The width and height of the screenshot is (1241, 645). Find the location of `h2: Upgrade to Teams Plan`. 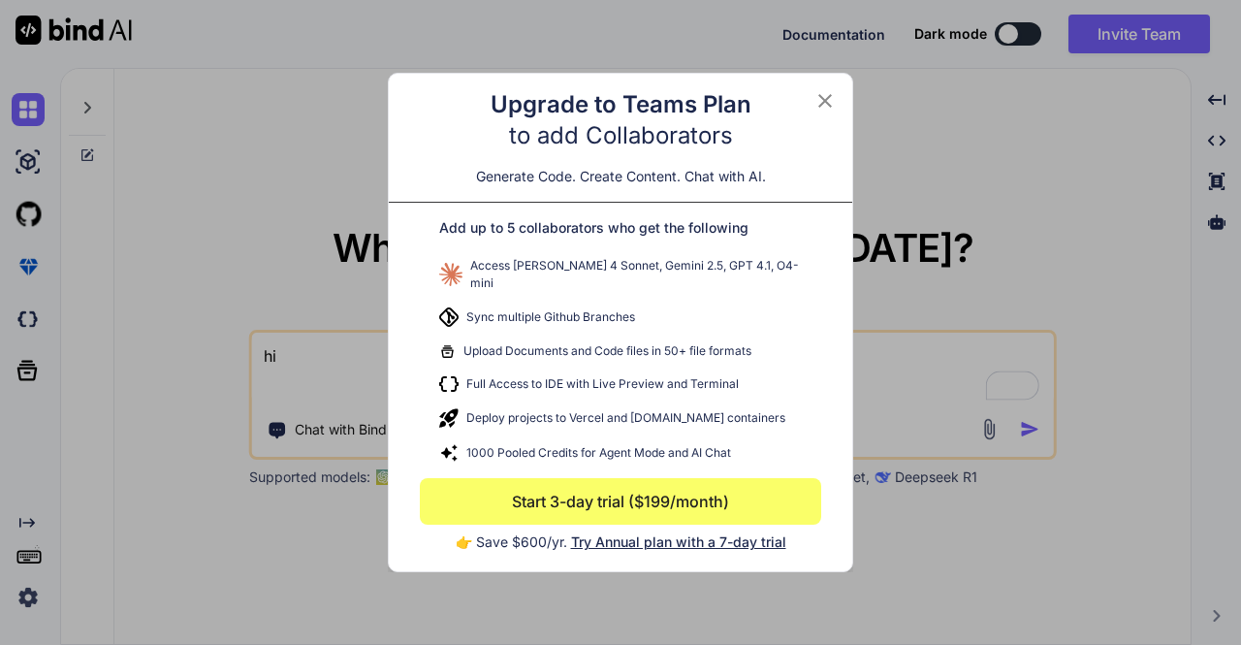

h2: Upgrade to Teams Plan is located at coordinates (621, 105).